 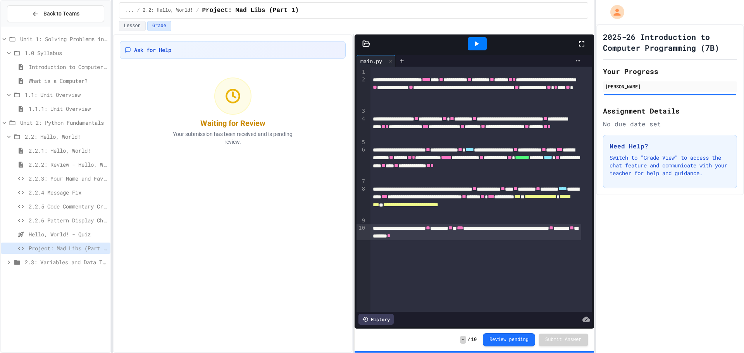 What do you see at coordinates (361, 91) in the screenshot?
I see `div: 2` at bounding box center [361, 91].